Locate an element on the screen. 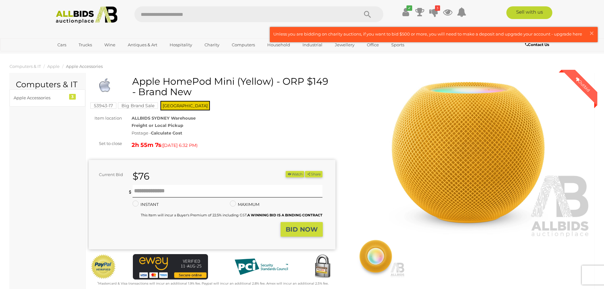 Image resolution: width=604 pixels, height=289 pixels. button: Share is located at coordinates (314, 174).